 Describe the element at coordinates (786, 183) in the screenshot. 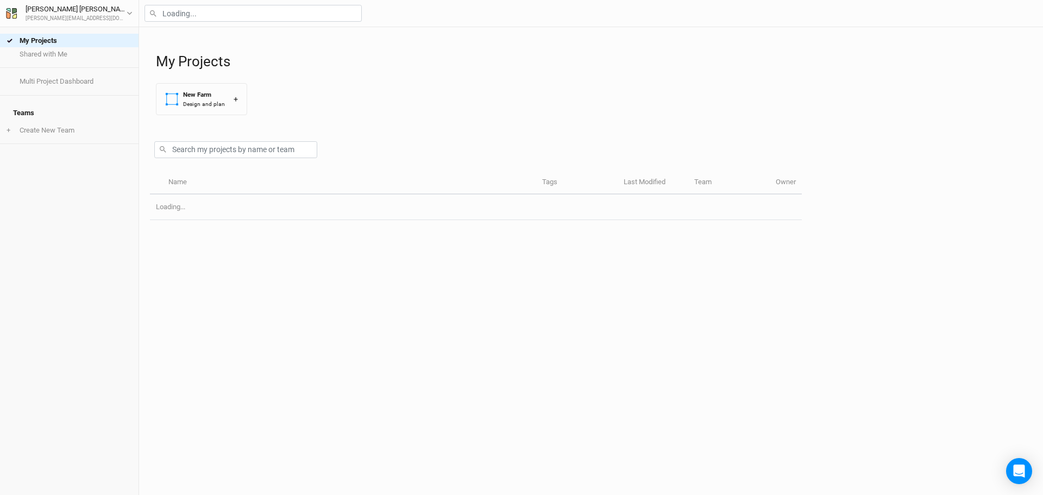

I see `th: Owner` at that location.